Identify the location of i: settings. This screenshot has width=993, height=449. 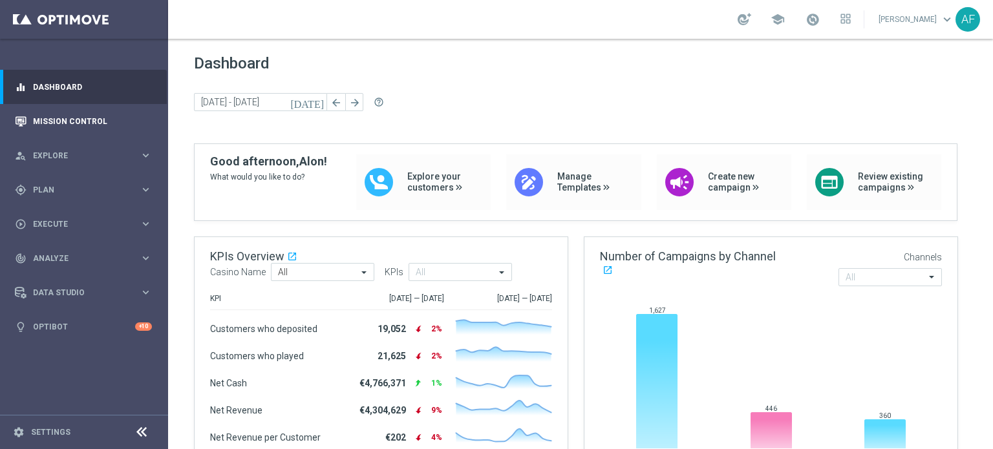
(19, 432).